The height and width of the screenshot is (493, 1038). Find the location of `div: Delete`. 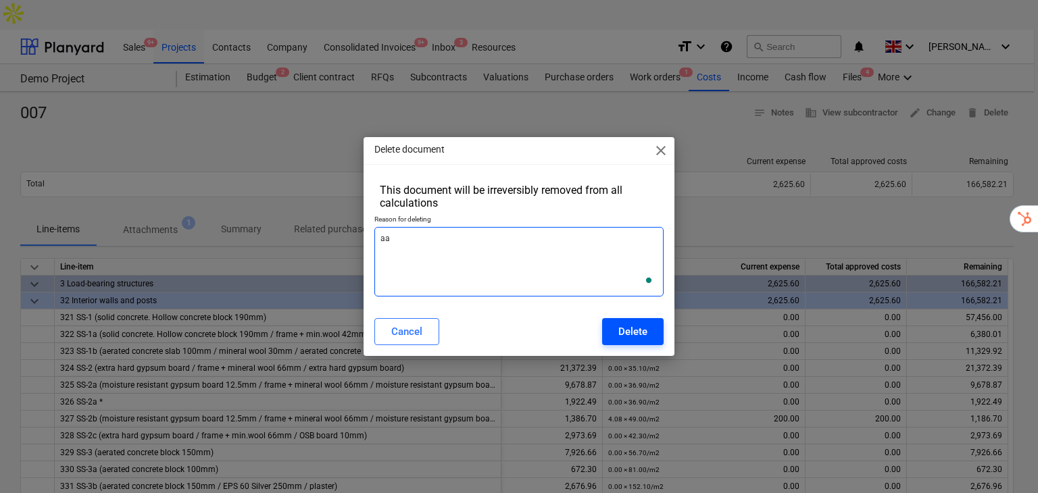

div: Delete is located at coordinates (632, 332).